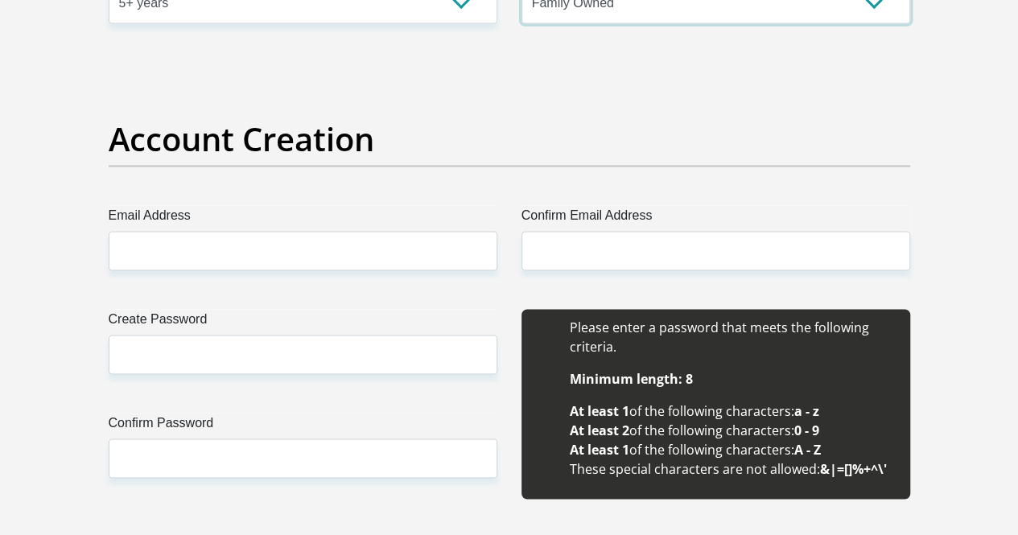 Image resolution: width=1018 pixels, height=535 pixels. Describe the element at coordinates (807, 411) in the screenshot. I see `b: a - z` at that location.